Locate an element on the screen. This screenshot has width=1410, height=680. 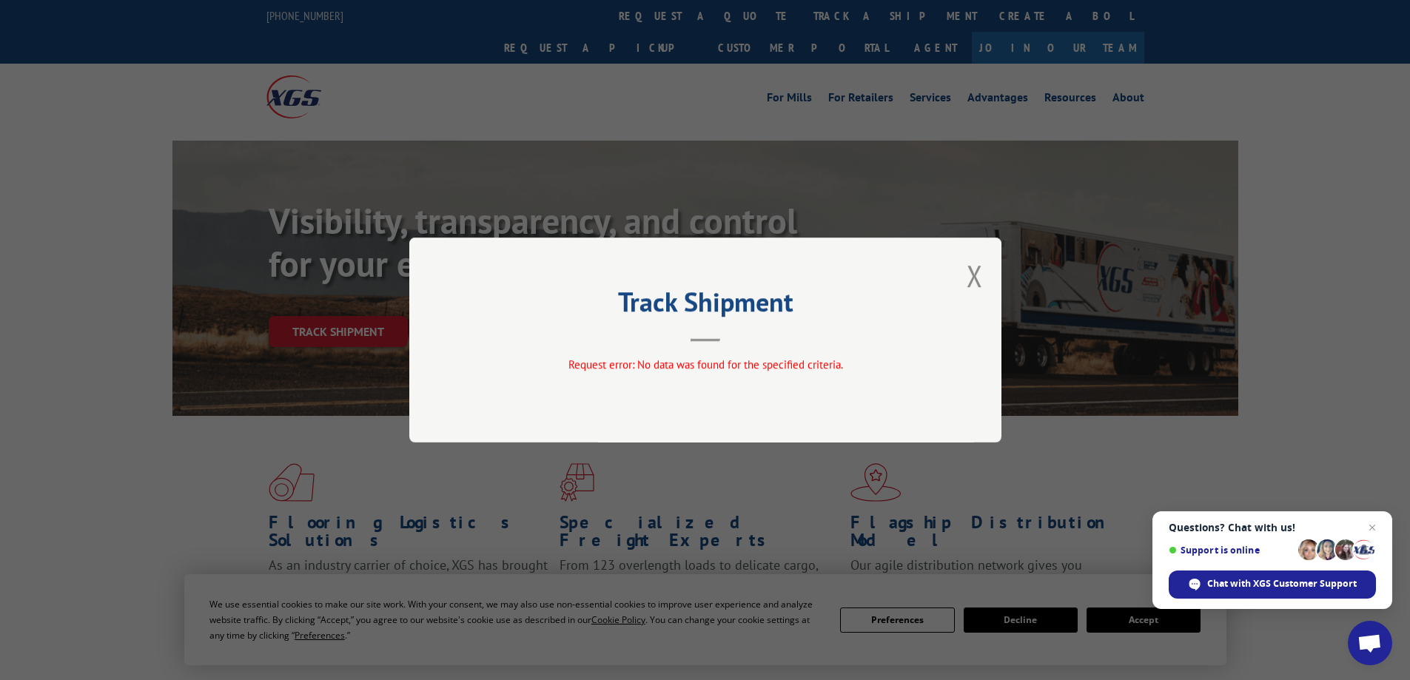
h2: Track Shipment is located at coordinates (705, 306).